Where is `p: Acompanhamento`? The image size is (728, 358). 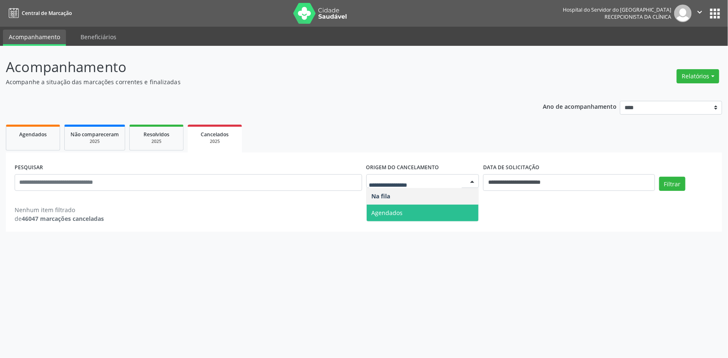 p: Acompanhamento is located at coordinates (257, 67).